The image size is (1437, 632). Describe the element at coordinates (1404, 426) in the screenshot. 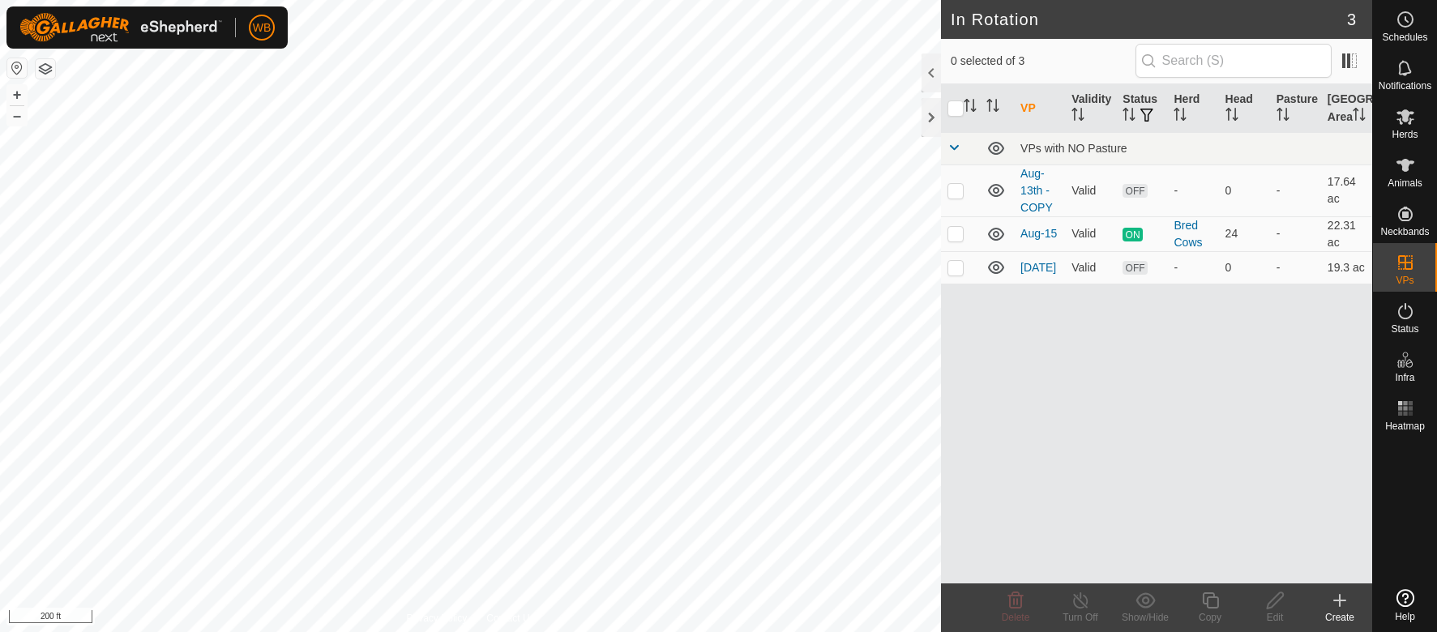

I see `span: Heatmap` at that location.